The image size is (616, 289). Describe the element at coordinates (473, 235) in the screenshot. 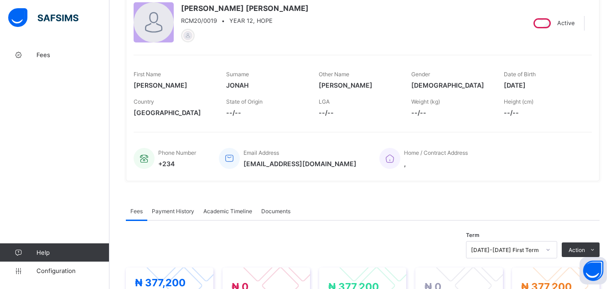

I see `span: Term` at that location.